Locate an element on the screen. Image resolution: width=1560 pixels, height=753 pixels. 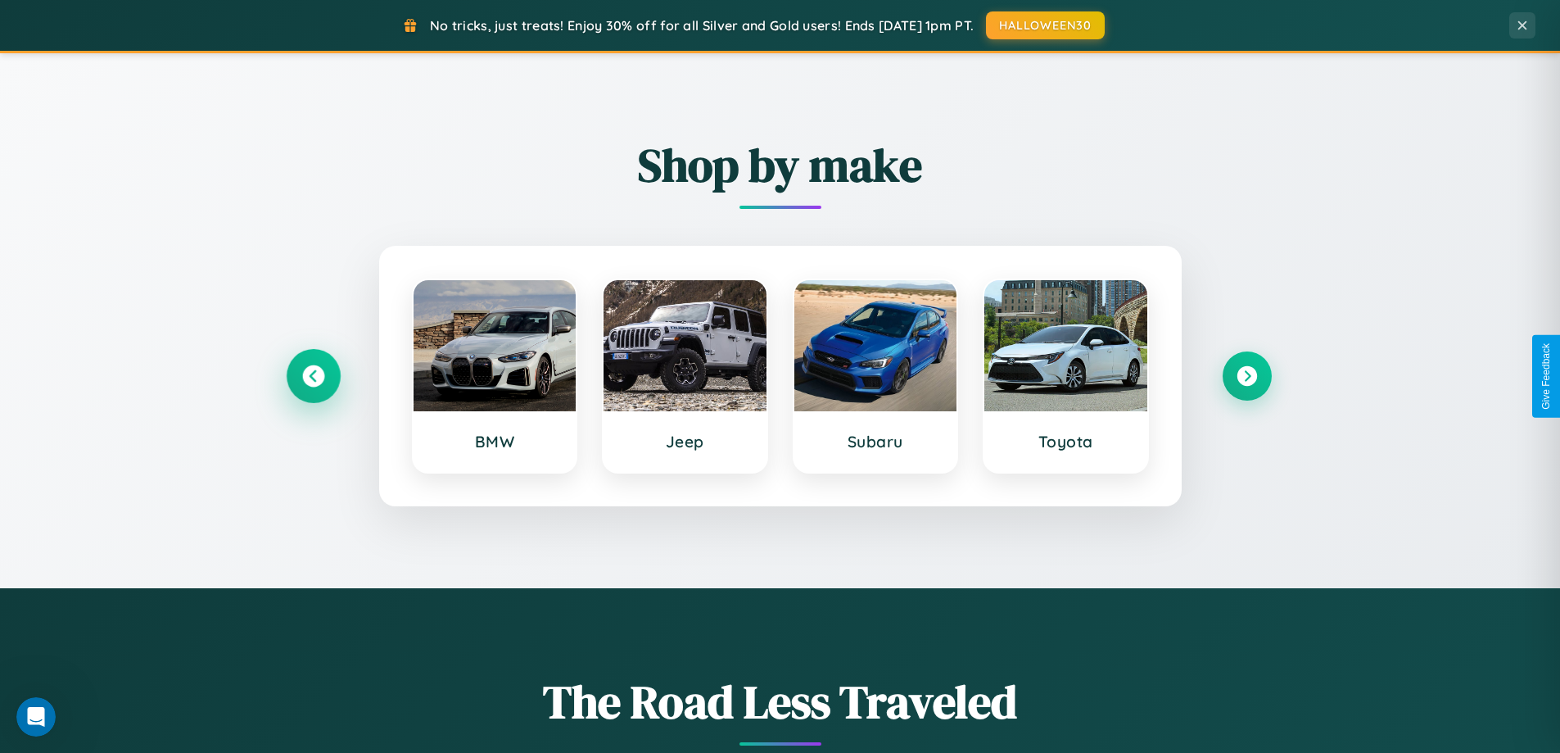
h3: BMW is located at coordinates (495, 441).